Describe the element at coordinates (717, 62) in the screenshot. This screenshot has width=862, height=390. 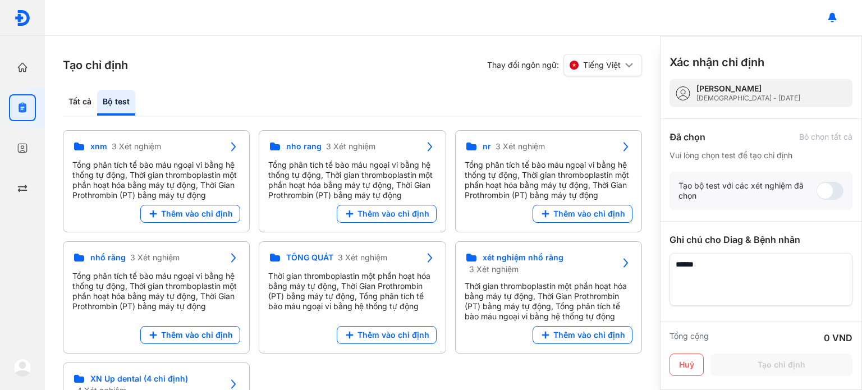
I see `h3: Xác nhận chỉ định` at that location.